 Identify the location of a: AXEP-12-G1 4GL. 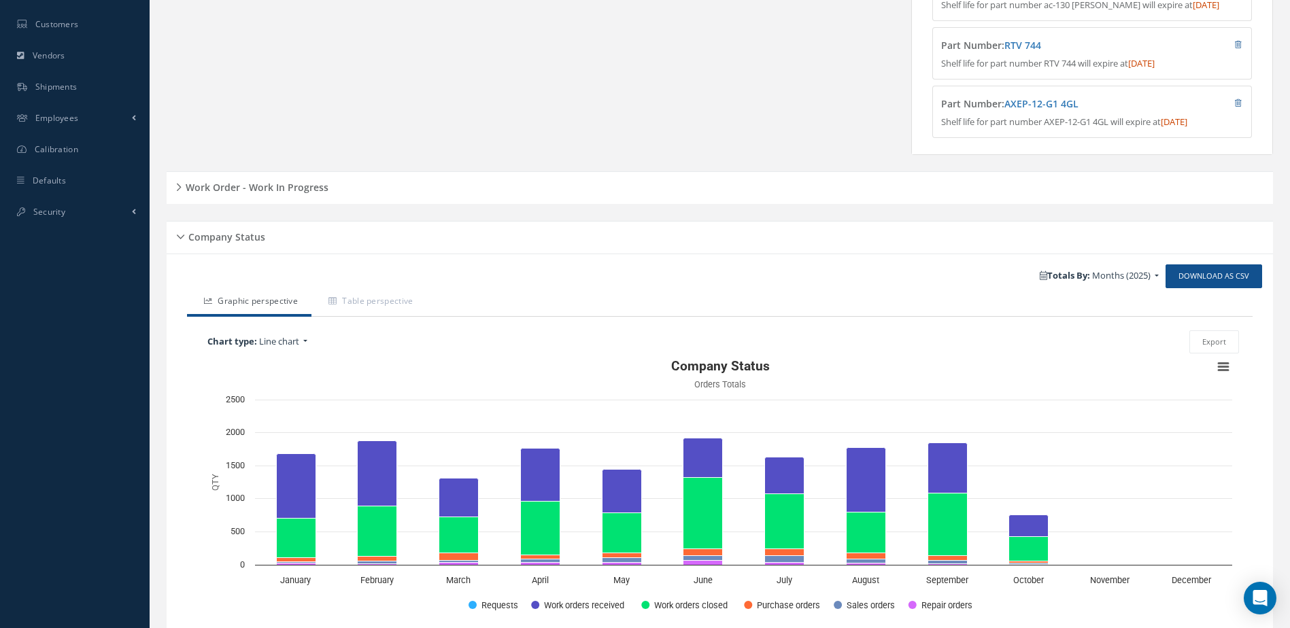
(1041, 103).